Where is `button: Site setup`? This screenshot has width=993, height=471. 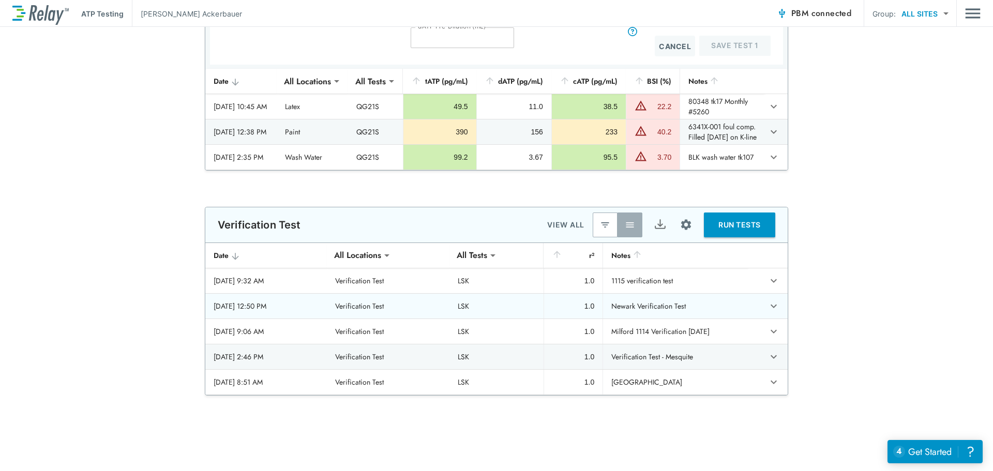 button: Site setup is located at coordinates (686, 224).